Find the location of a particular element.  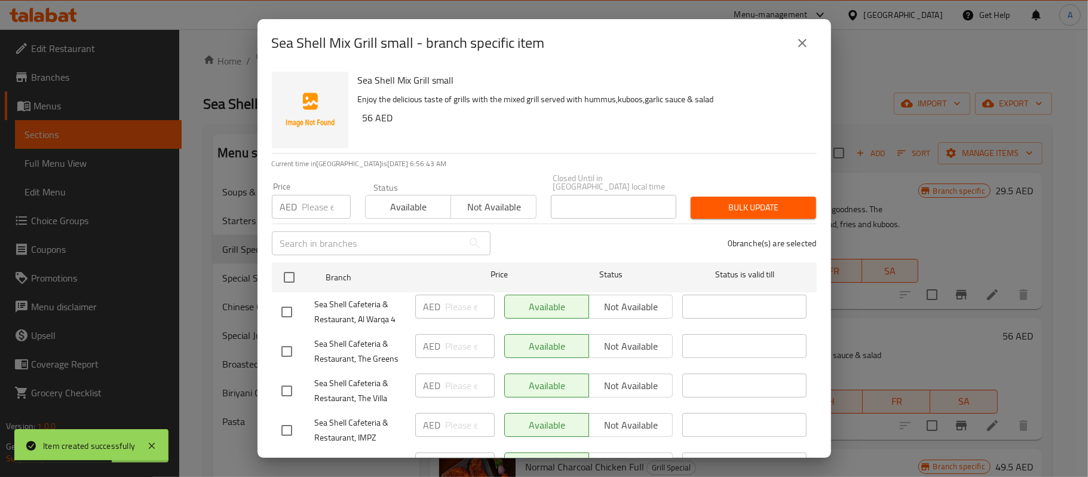

span: Sea Shell Cafeteria & Restaurant, Al Warqa 4 is located at coordinates (360, 312).